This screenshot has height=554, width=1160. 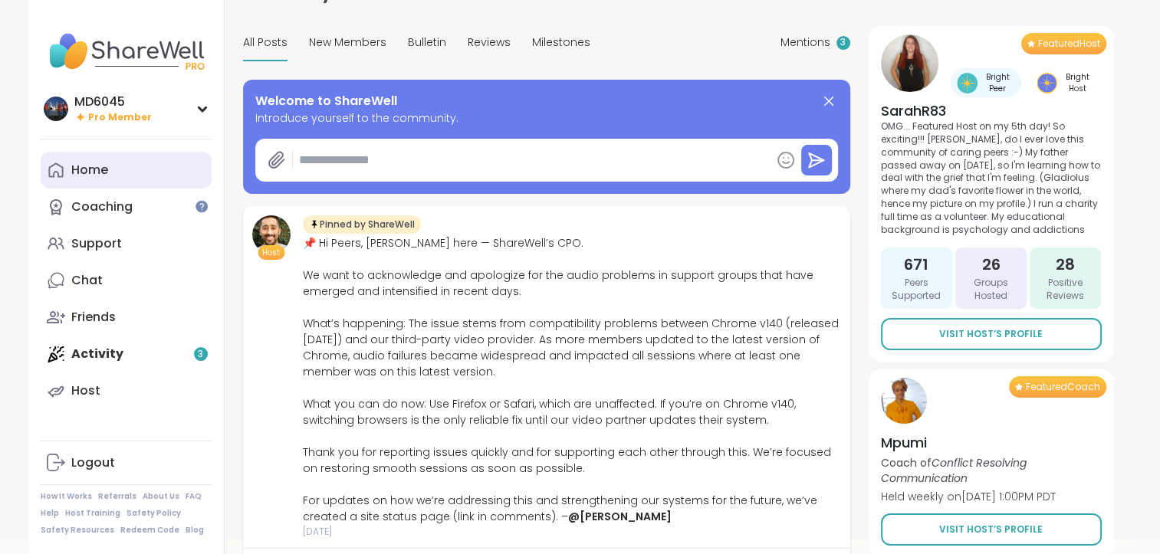 I want to click on span: Featured Host, so click(x=1069, y=44).